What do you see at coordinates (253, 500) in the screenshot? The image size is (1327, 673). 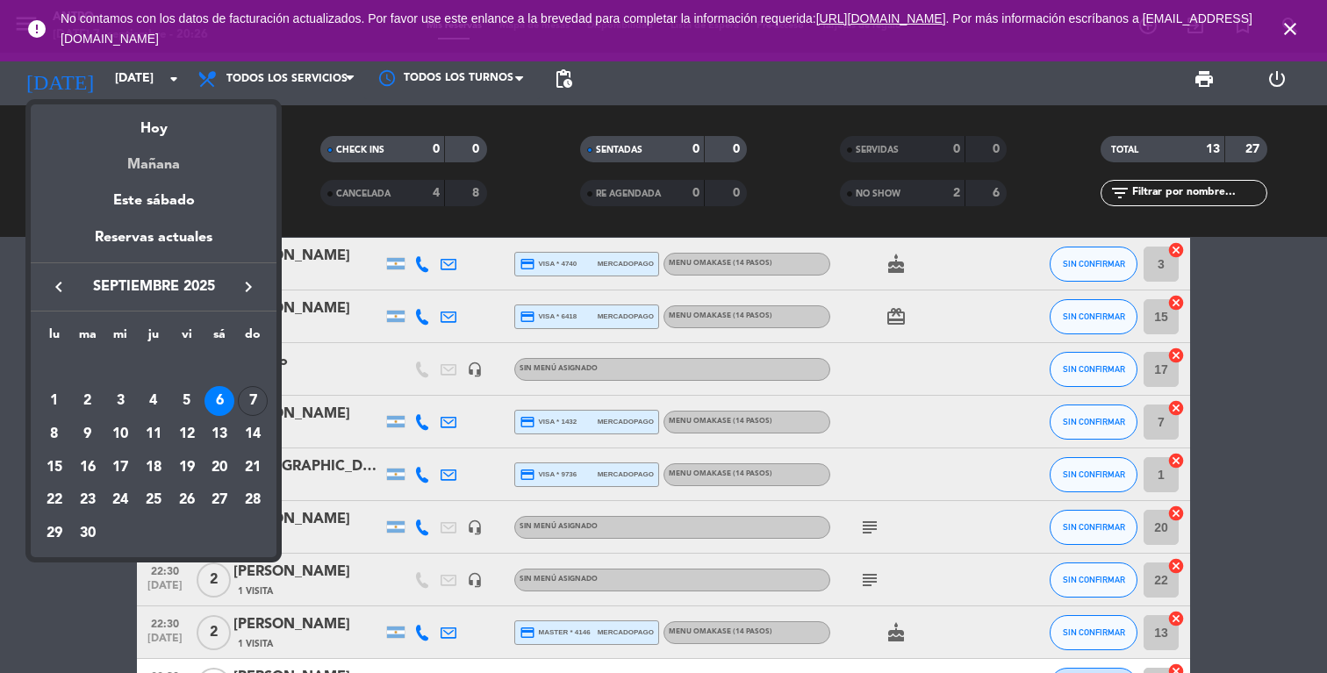 I see `div: 28` at bounding box center [253, 500].